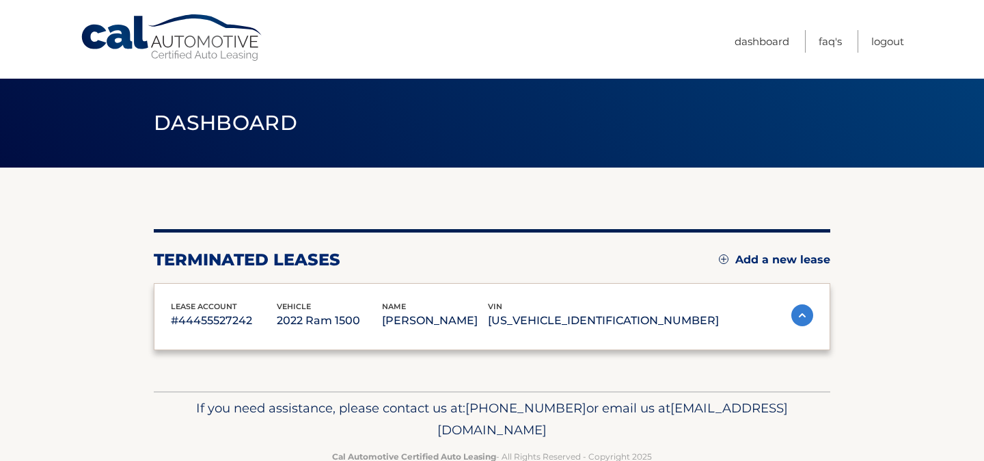 This screenshot has width=984, height=461. What do you see at coordinates (172, 38) in the screenshot?
I see `a: Cal Automotive` at bounding box center [172, 38].